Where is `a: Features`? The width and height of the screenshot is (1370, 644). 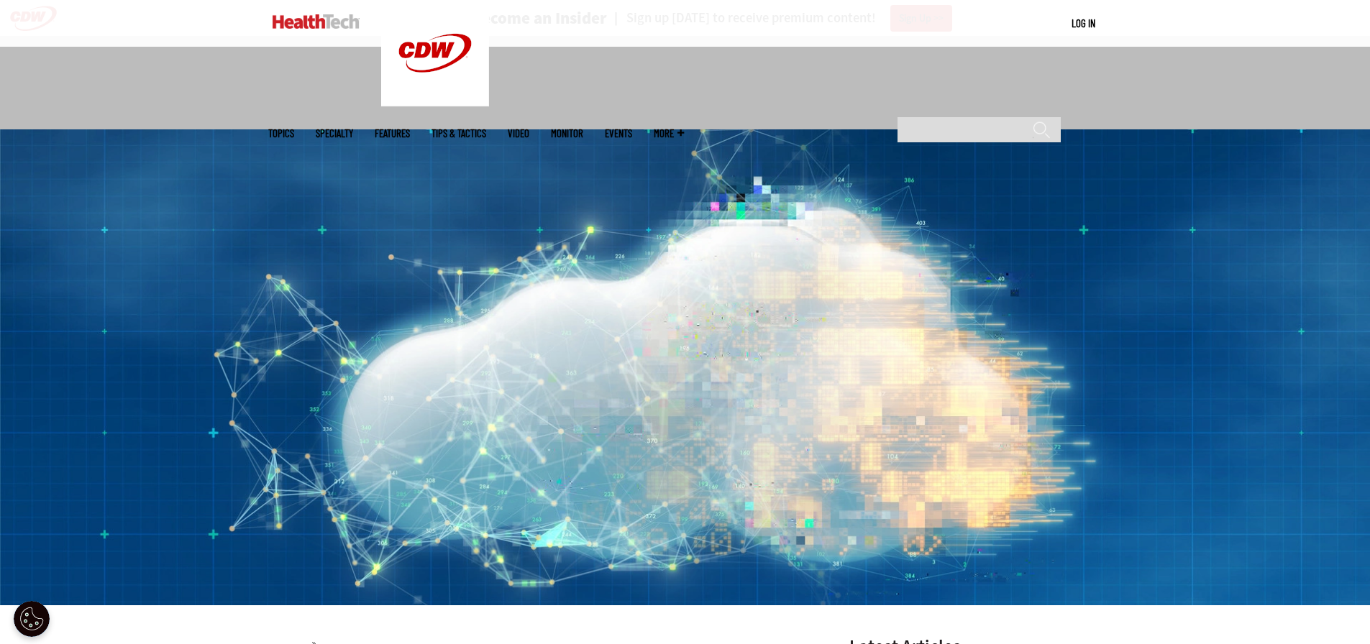 a: Features is located at coordinates (392, 133).